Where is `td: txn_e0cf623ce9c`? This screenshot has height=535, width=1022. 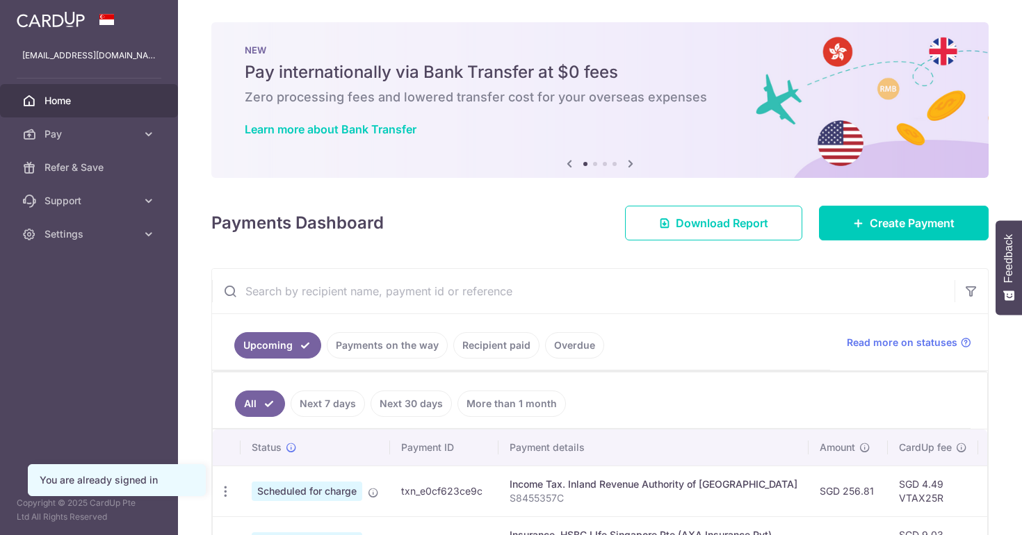 td: txn_e0cf623ce9c is located at coordinates (444, 491).